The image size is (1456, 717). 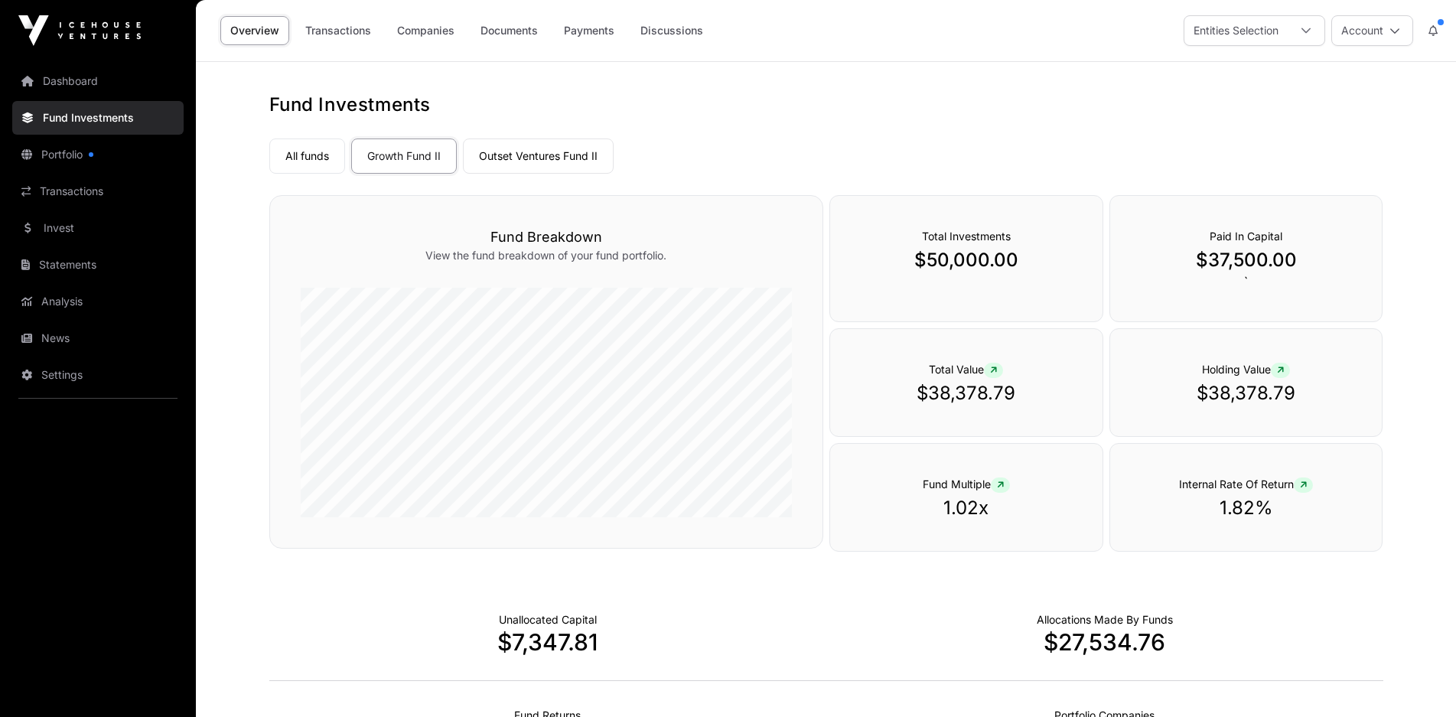 What do you see at coordinates (98, 375) in the screenshot?
I see `a: Settings` at bounding box center [98, 375].